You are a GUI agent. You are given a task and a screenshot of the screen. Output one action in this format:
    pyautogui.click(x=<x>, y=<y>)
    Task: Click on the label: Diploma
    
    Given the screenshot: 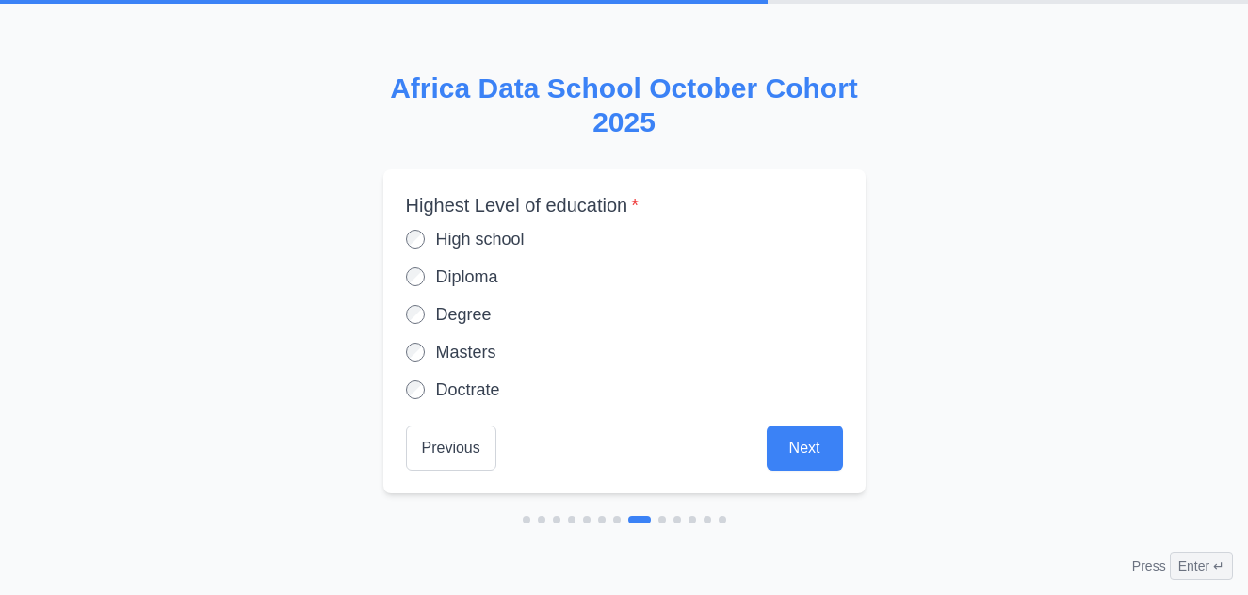 What is the action you would take?
    pyautogui.click(x=467, y=277)
    